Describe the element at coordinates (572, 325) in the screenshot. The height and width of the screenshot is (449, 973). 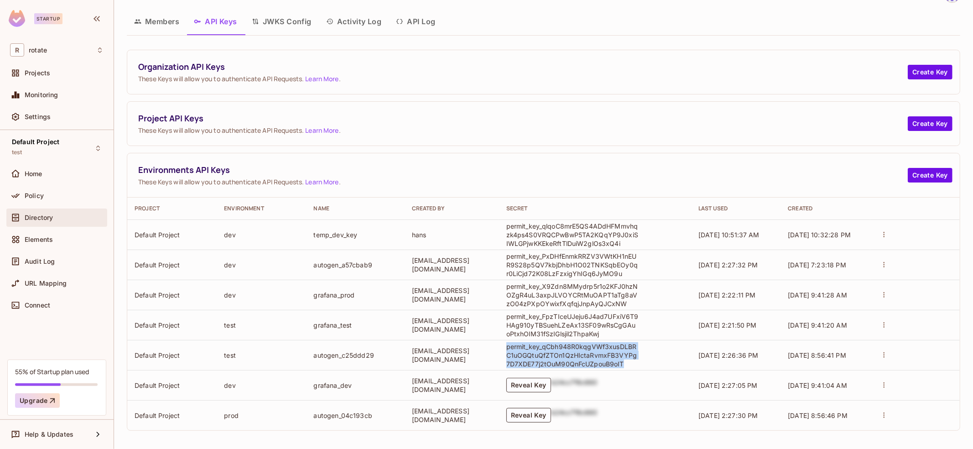
I see `p: permit_key_FpzTIceUJeju6J4ad7UFxiV6T9HAg910yTBSuehLZeAx13SF09wRsCgGAuoPtxhOlM31fSzIGlsjil2ThpaKwj` at that location.